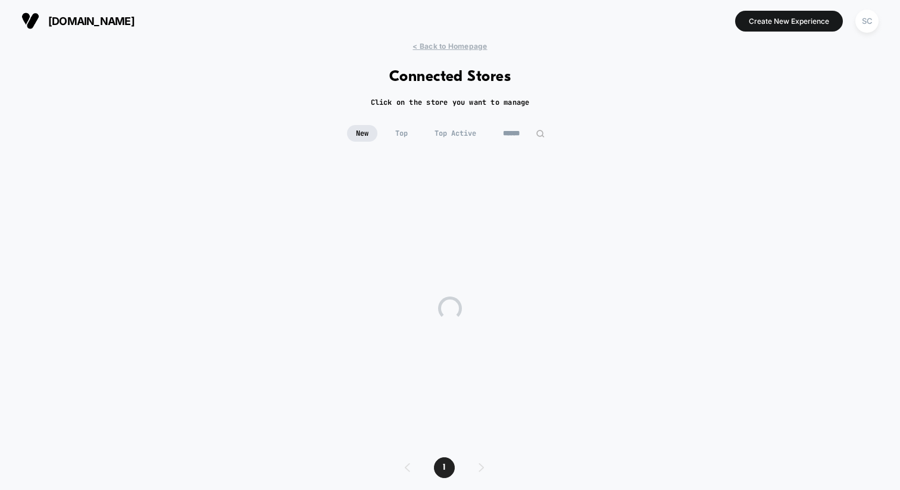  I want to click on span: Top Active, so click(455, 133).